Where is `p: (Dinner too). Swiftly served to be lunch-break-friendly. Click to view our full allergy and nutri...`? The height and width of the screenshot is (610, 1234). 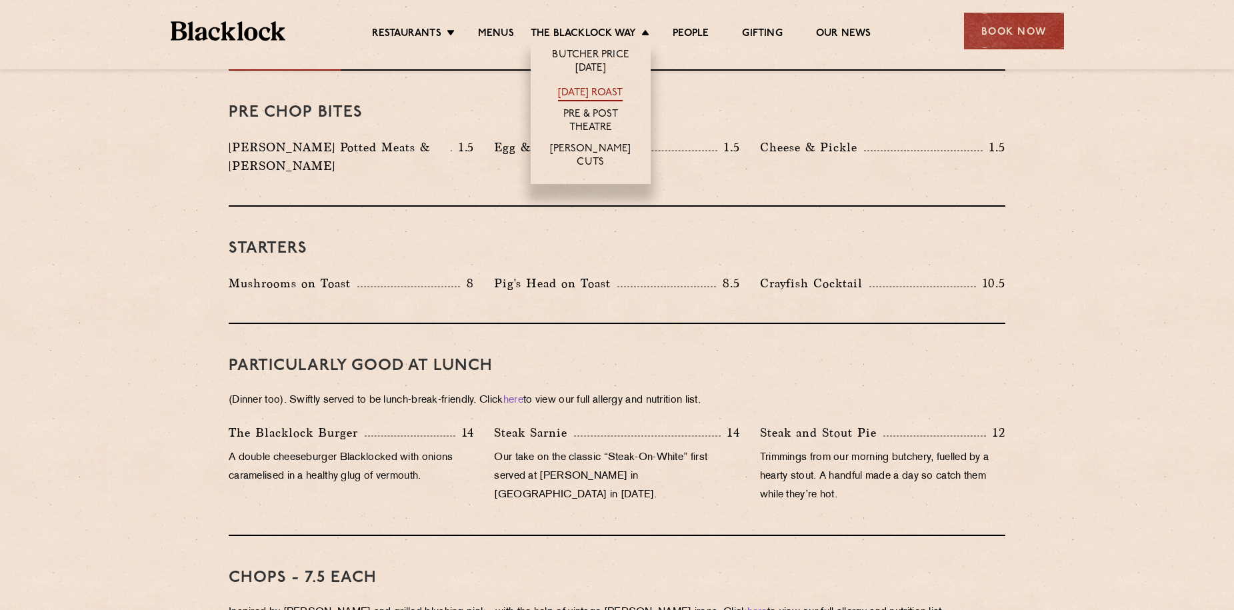 p: (Dinner too). Swiftly served to be lunch-break-friendly. Click to view our full allergy and nutri... is located at coordinates (617, 401).